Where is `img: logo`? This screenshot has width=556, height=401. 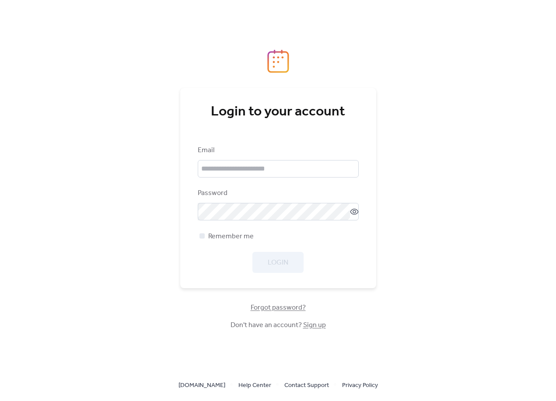 img: logo is located at coordinates (278, 61).